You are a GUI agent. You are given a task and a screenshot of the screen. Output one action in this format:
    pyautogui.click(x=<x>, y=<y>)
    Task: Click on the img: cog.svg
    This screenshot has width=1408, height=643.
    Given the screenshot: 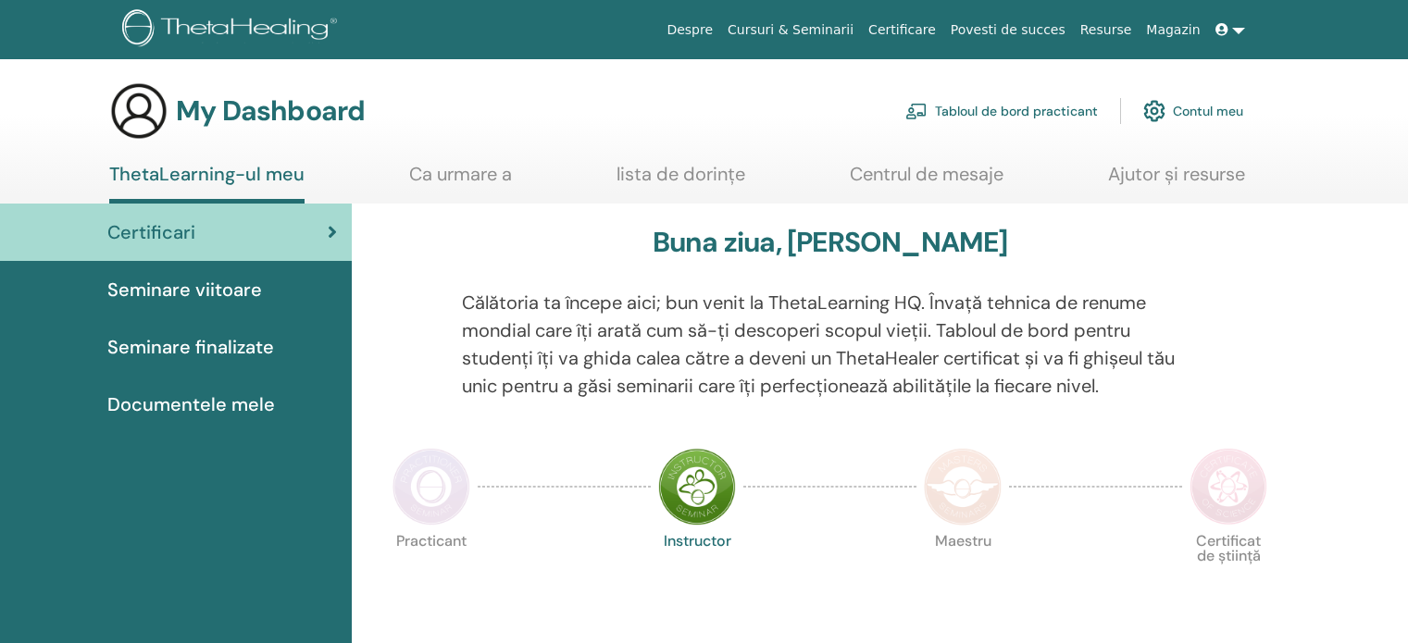 What is the action you would take?
    pyautogui.click(x=1154, y=111)
    